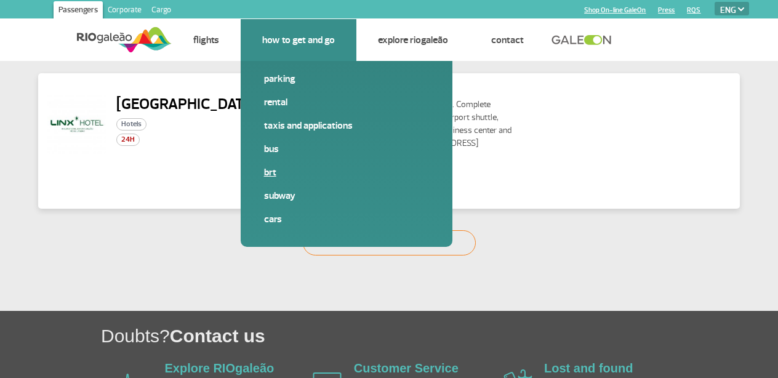 This screenshot has width=778, height=378. Describe the element at coordinates (299, 40) in the screenshot. I see `a: How to get and go` at that location.